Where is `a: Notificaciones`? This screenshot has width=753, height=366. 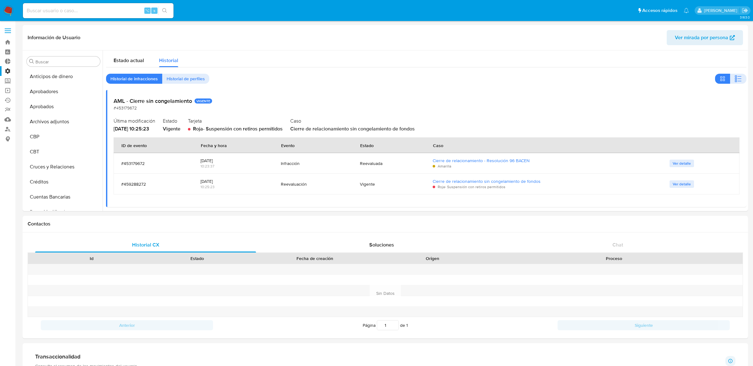 a: Notificaciones is located at coordinates (686, 10).